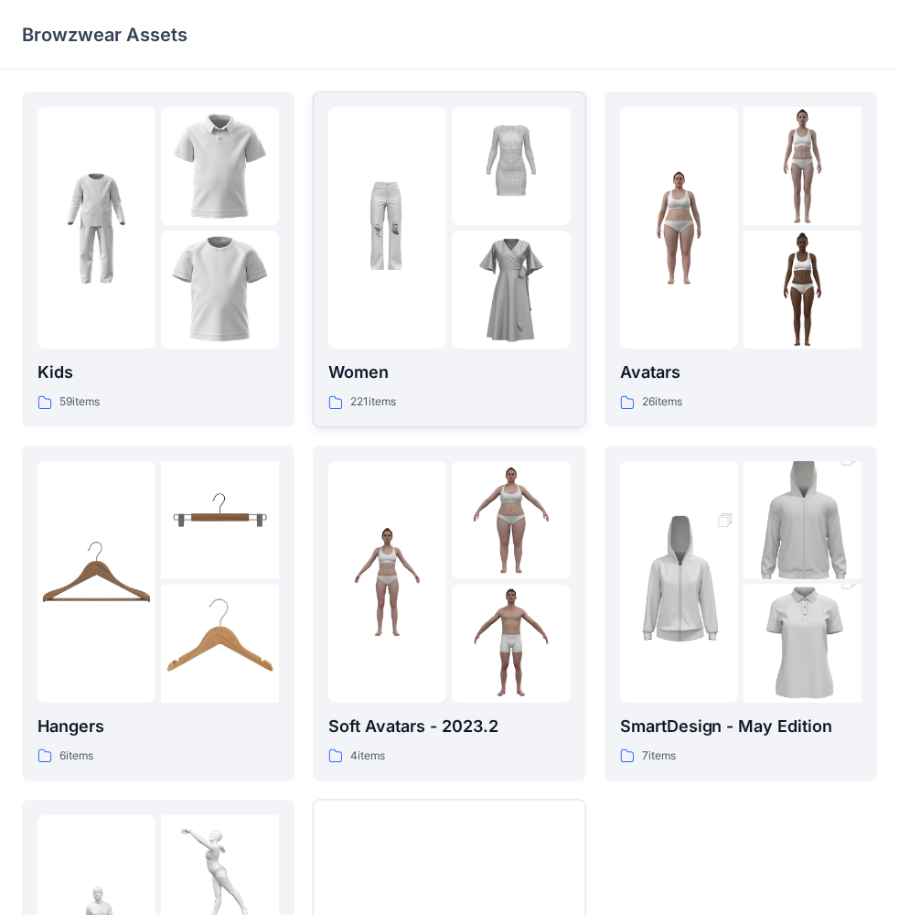 The width and height of the screenshot is (899, 915). What do you see at coordinates (158, 372) in the screenshot?
I see `p: Kids` at bounding box center [158, 372].